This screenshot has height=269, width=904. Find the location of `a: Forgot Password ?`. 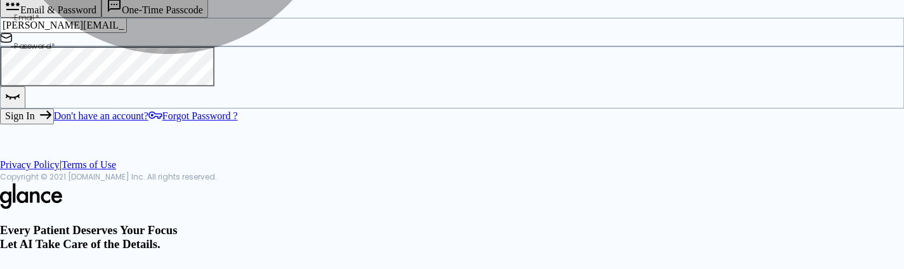

a: Forgot Password ? is located at coordinates (193, 115).